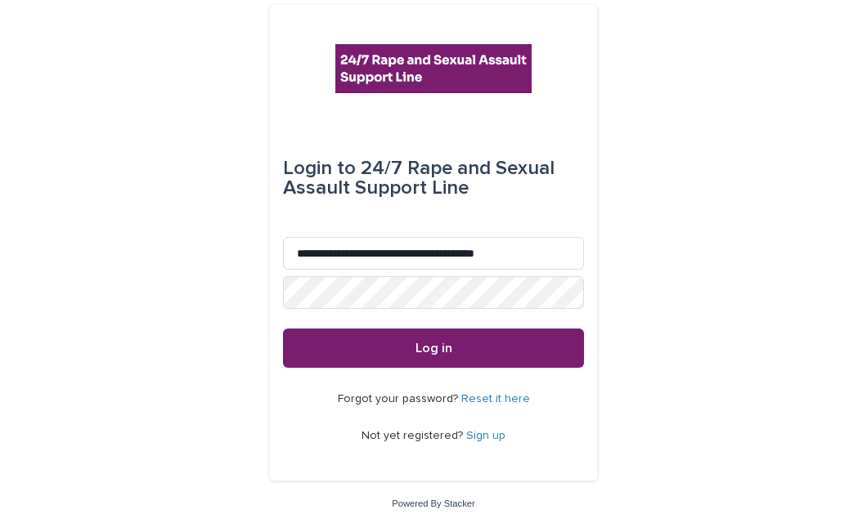  What do you see at coordinates (496, 399) in the screenshot?
I see `a: Reset it here` at bounding box center [496, 399].